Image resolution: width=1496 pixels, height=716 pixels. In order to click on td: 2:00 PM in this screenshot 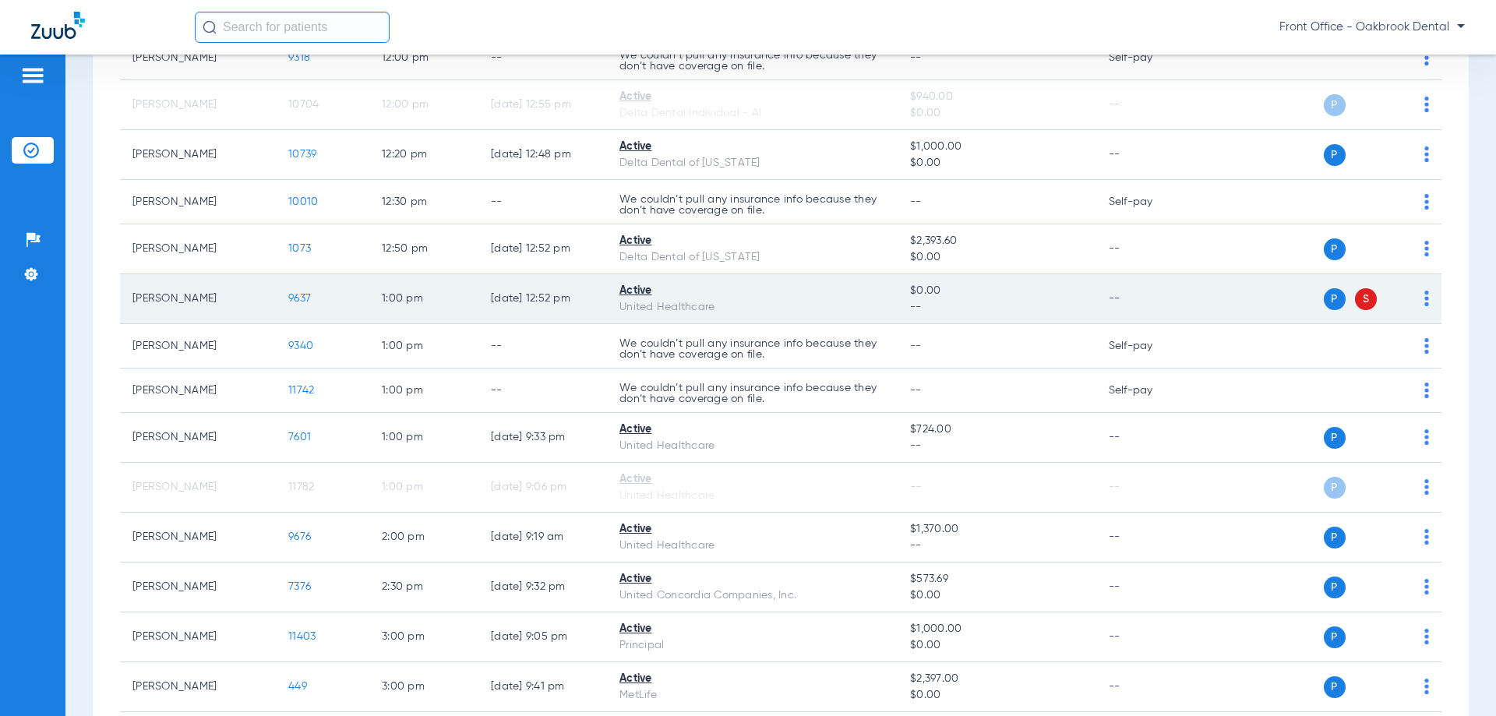, I will do `click(424, 538)`.